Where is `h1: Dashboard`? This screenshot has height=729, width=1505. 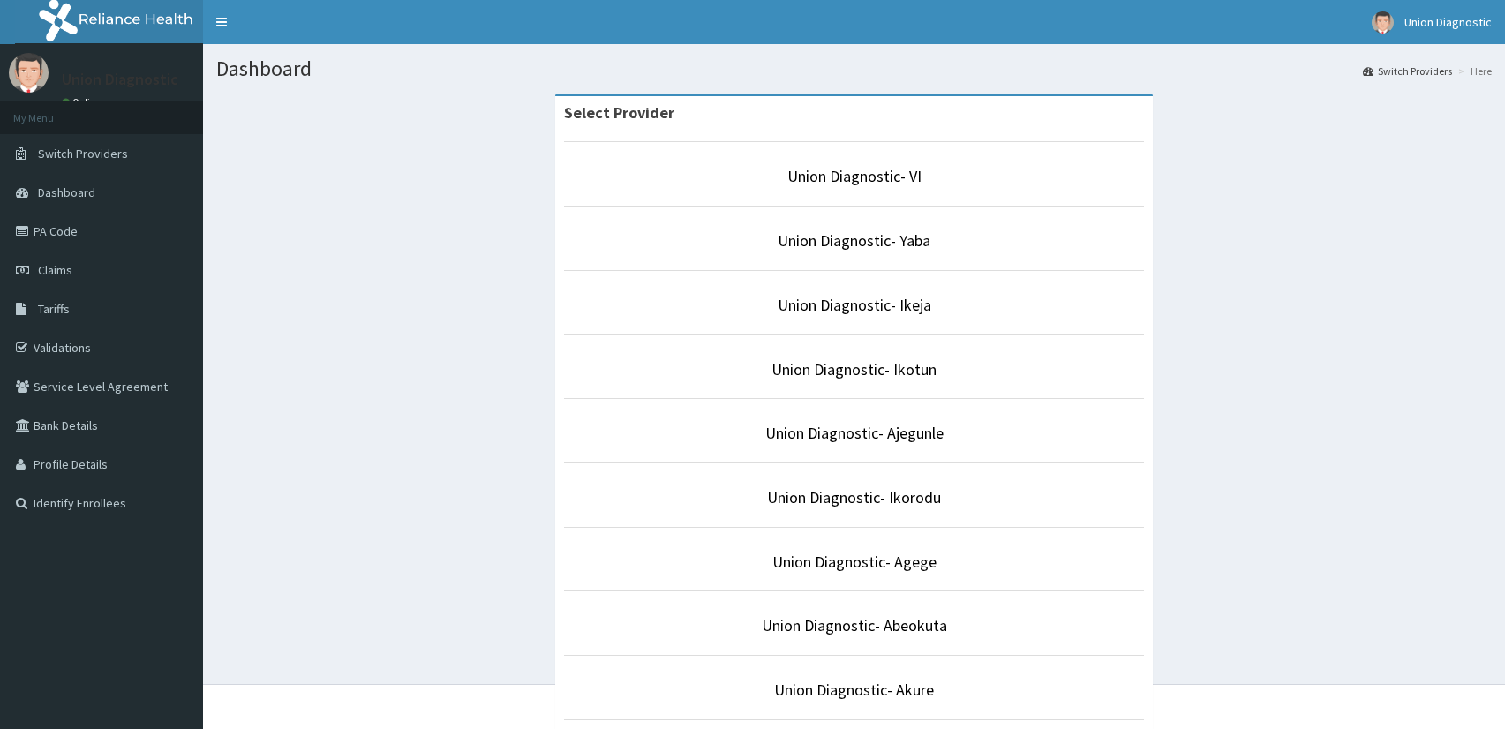
h1: Dashboard is located at coordinates (854, 69).